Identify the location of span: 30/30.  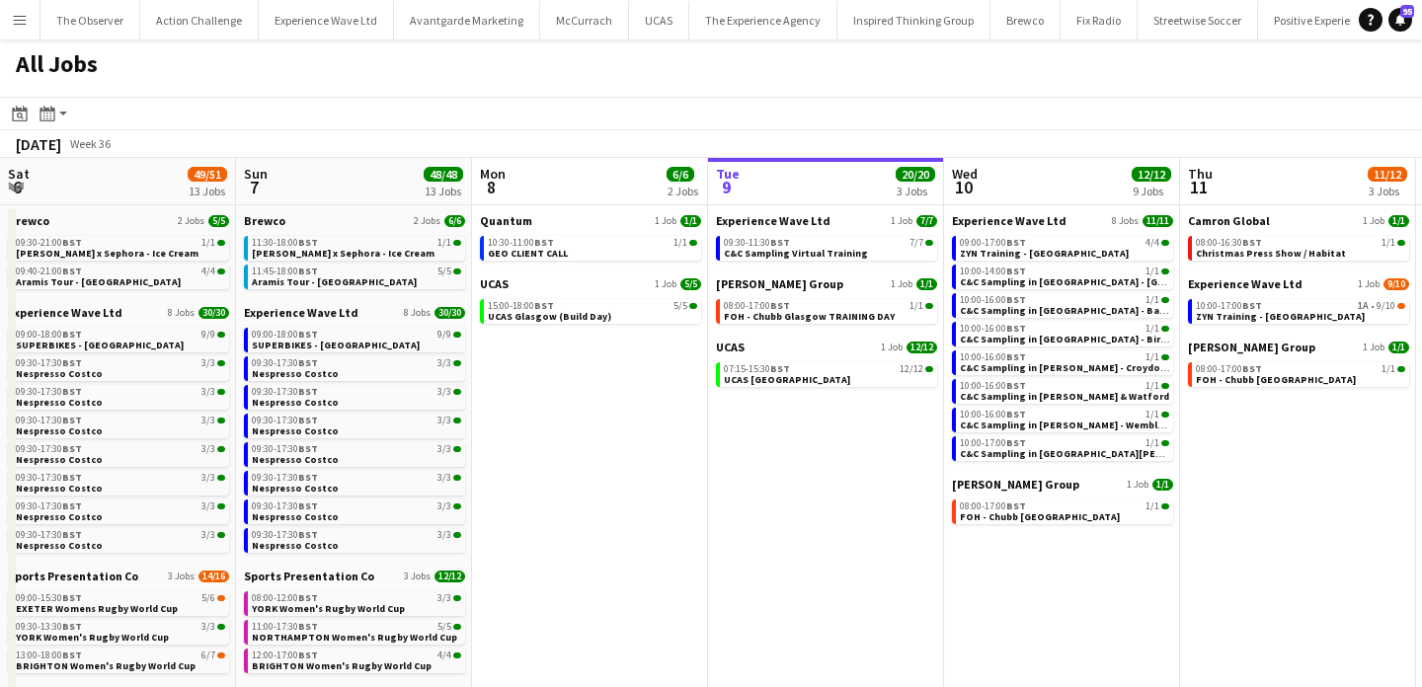
(449, 313).